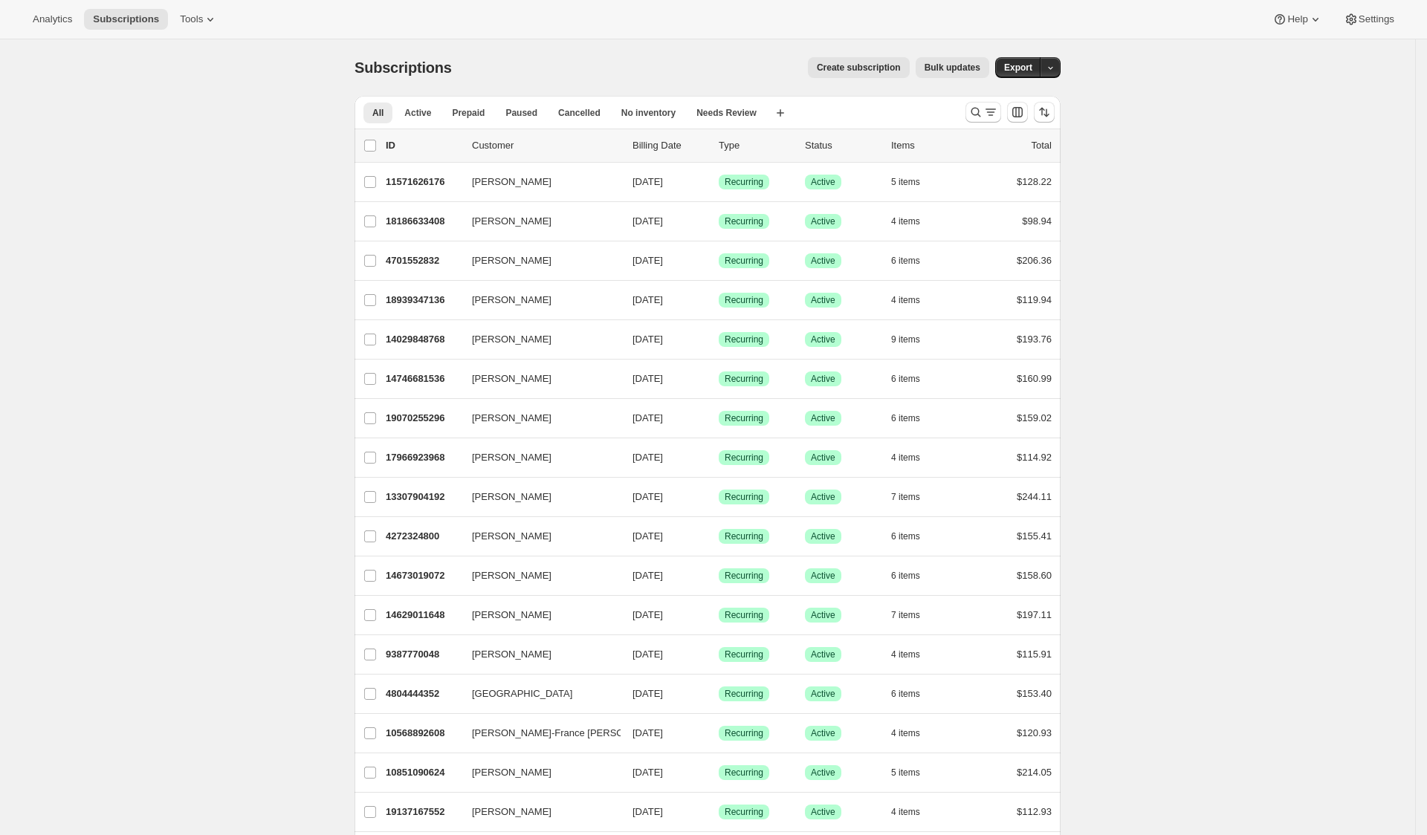 The height and width of the screenshot is (835, 1427). Describe the element at coordinates (858, 68) in the screenshot. I see `span: Create subscription` at that location.